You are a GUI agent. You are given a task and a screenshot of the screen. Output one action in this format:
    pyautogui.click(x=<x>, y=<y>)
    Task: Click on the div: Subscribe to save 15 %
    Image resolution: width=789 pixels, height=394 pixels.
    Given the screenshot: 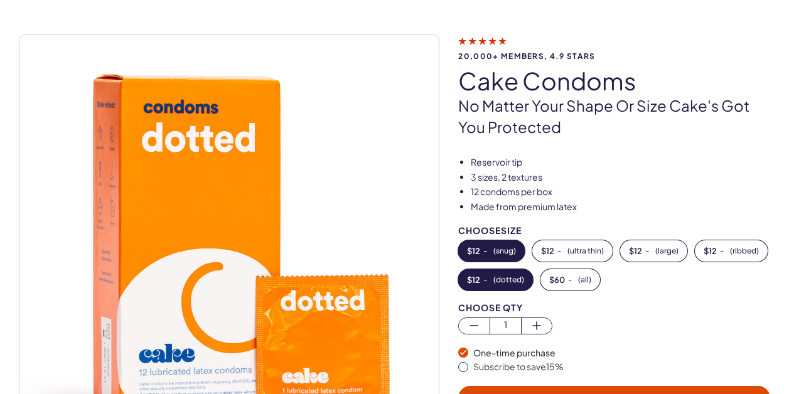 What is the action you would take?
    pyautogui.click(x=621, y=367)
    